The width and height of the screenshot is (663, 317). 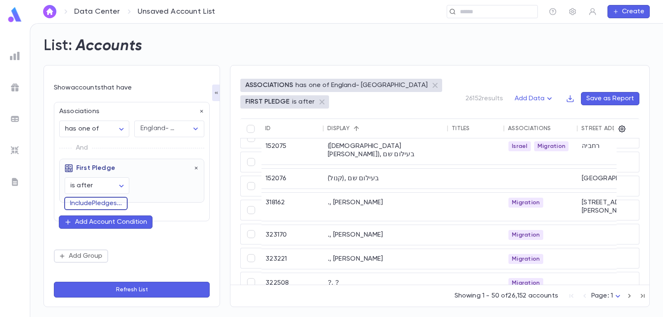 I want to click on button: Add Account Condition, so click(x=106, y=222).